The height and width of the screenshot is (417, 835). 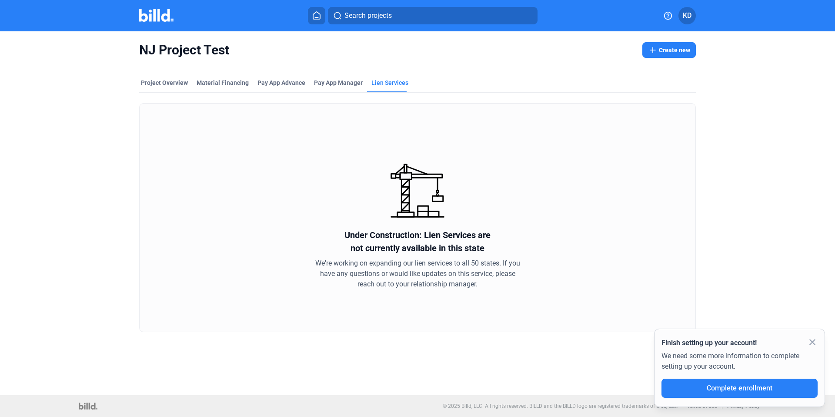 What do you see at coordinates (812, 342) in the screenshot?
I see `mat-icon: close` at bounding box center [812, 342].